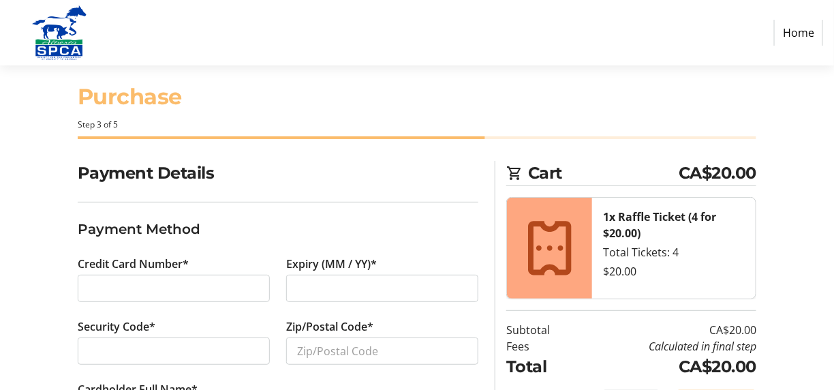 Image resolution: width=834 pixels, height=390 pixels. I want to click on label: Zip/Postal Code*, so click(330, 326).